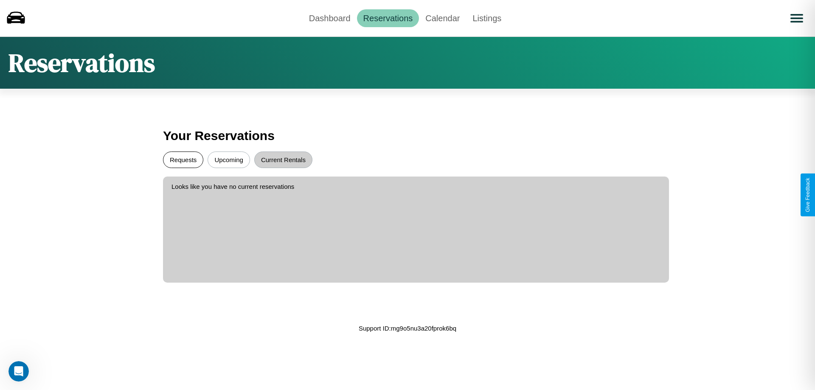 This screenshot has height=390, width=815. Describe the element at coordinates (82, 63) in the screenshot. I see `h1: Reservations` at that location.